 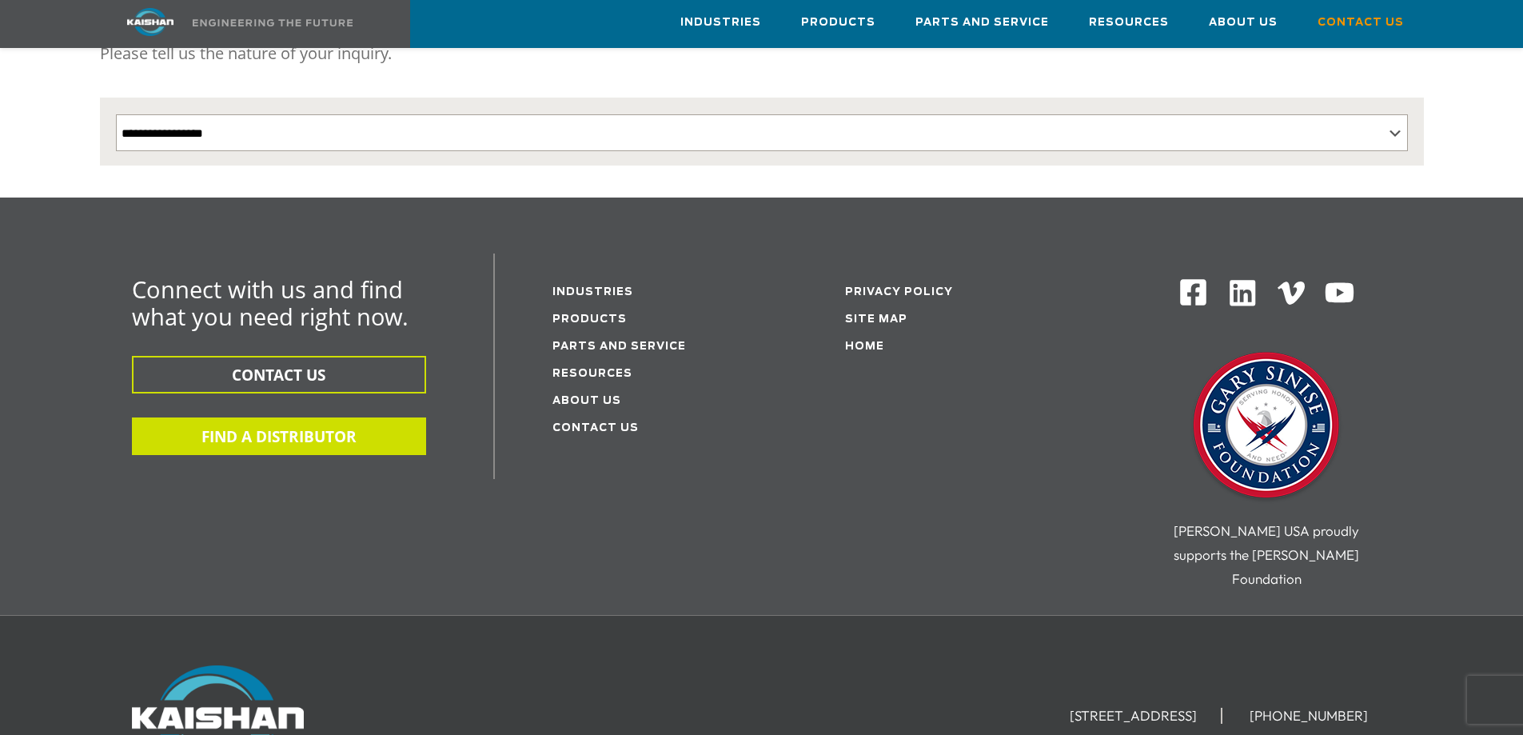 What do you see at coordinates (1361, 22) in the screenshot?
I see `span: Contact Us` at bounding box center [1361, 22].